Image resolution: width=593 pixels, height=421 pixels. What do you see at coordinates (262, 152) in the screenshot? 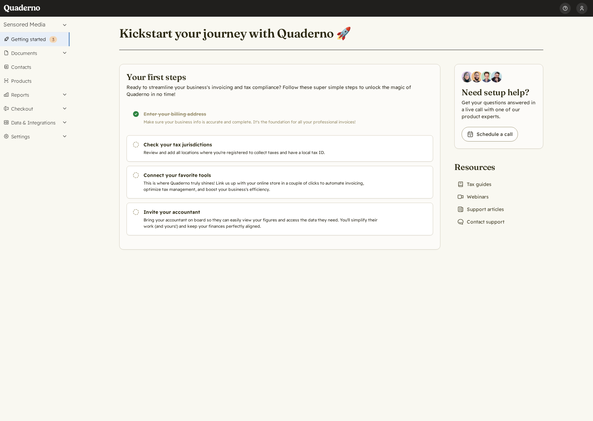
I see `p: Review and add all locations where you're registered to collect taxes and have a local tax ID.` at bounding box center [262, 152].